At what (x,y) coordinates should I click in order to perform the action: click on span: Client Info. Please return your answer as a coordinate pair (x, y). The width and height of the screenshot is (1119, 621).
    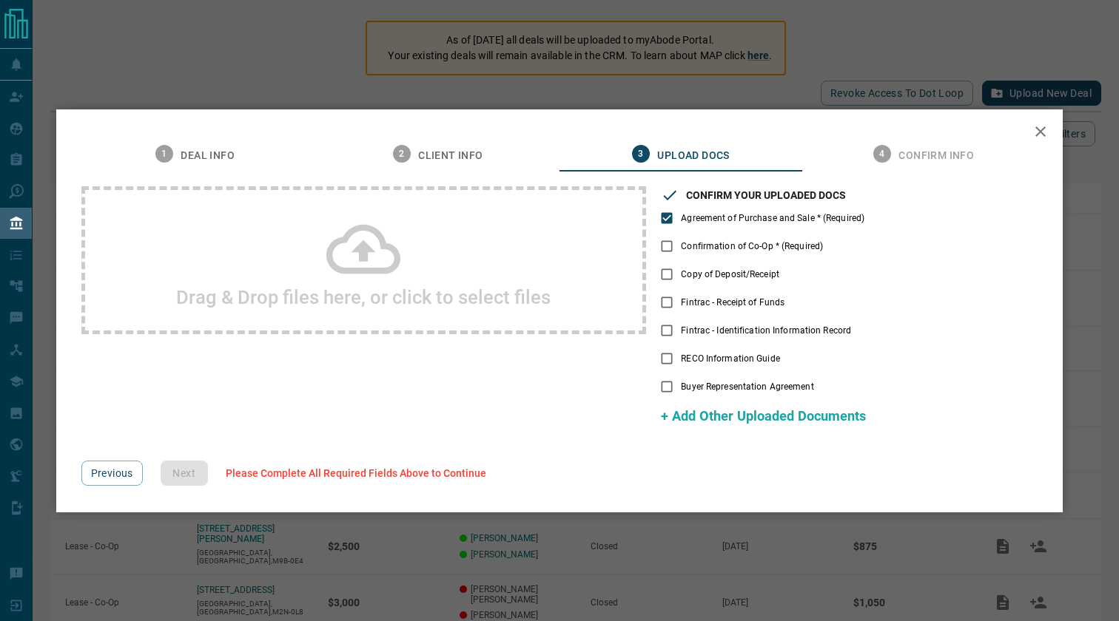
    Looking at the image, I should click on (450, 156).